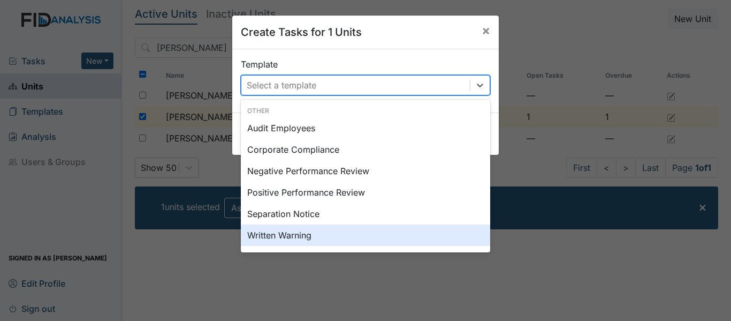 This screenshot has height=321, width=731. I want to click on div: Separation Notice, so click(366, 214).